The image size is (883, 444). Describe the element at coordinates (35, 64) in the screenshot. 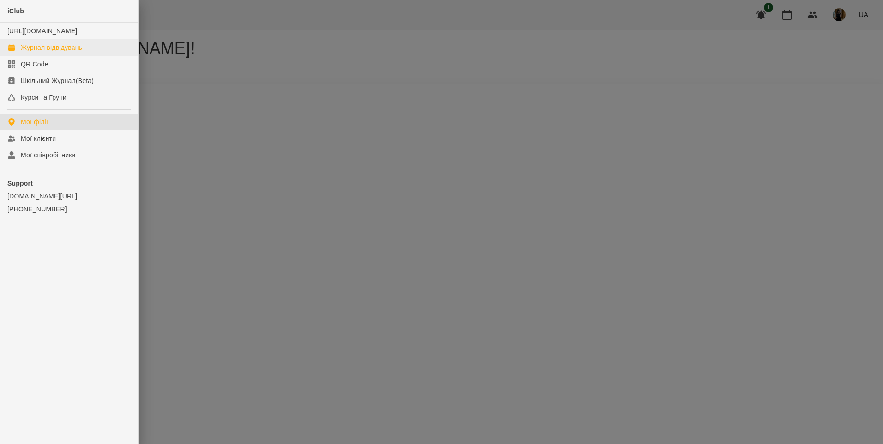

I see `div: QR Code` at that location.